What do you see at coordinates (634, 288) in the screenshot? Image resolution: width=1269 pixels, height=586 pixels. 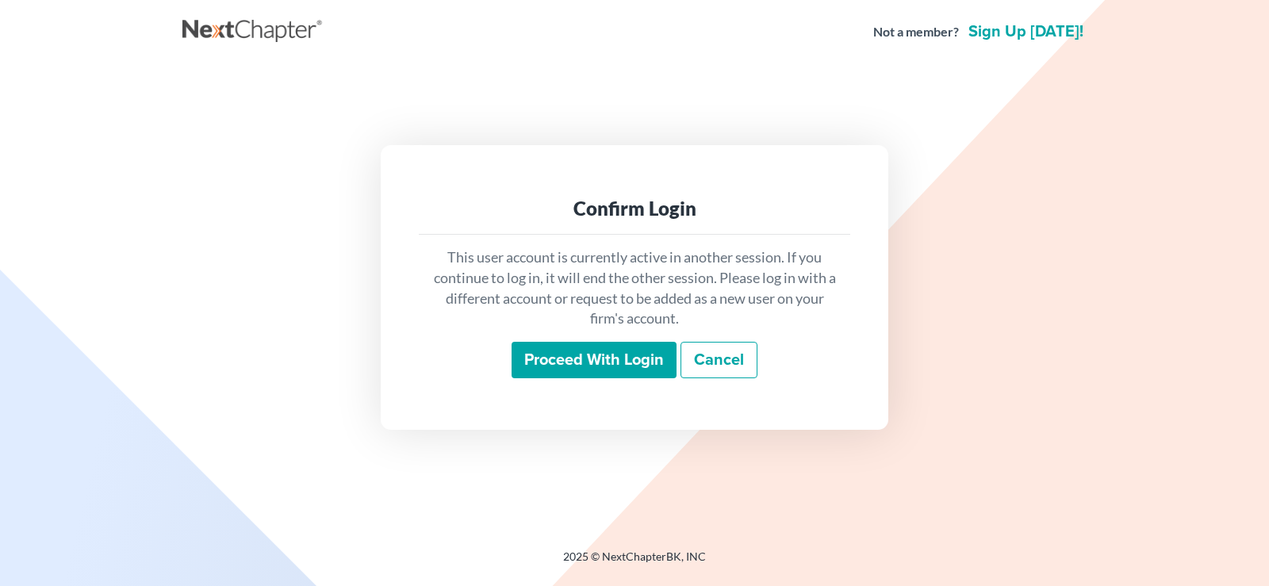 I see `p: This user account is currently active in another session. If you continue to log in, it will end ...` at bounding box center [634, 288].